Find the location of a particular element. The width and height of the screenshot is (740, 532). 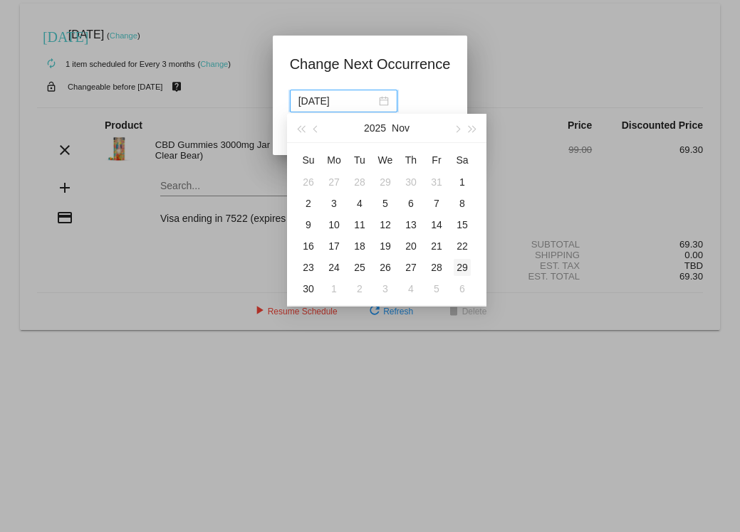

td: 11/30/2025 is located at coordinates (308, 289).